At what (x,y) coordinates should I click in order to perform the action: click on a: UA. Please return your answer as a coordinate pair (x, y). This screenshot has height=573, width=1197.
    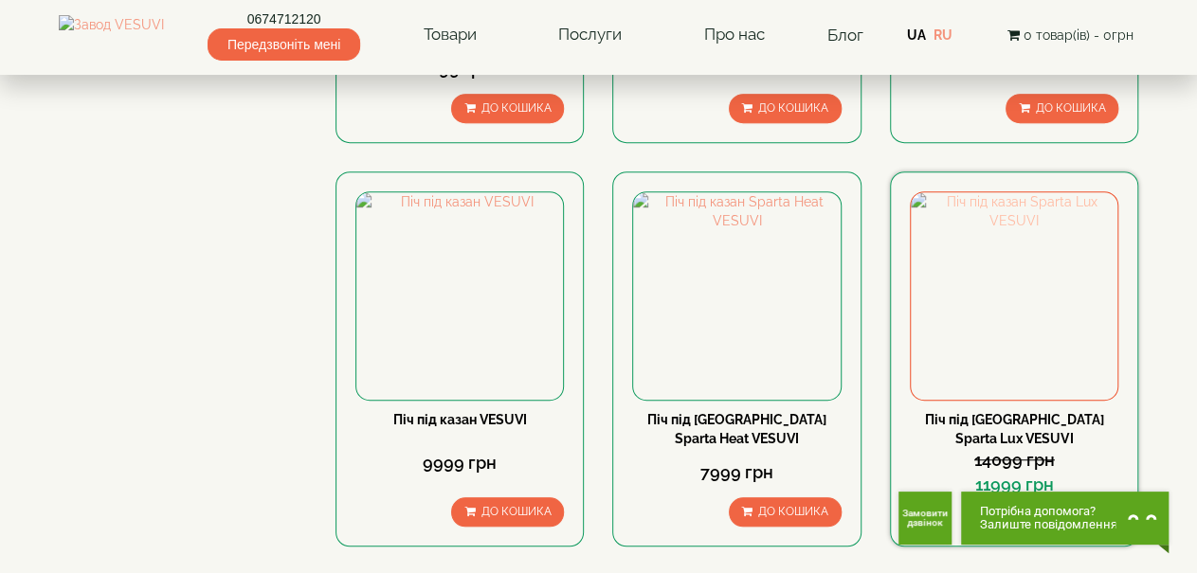
    Looking at the image, I should click on (917, 35).